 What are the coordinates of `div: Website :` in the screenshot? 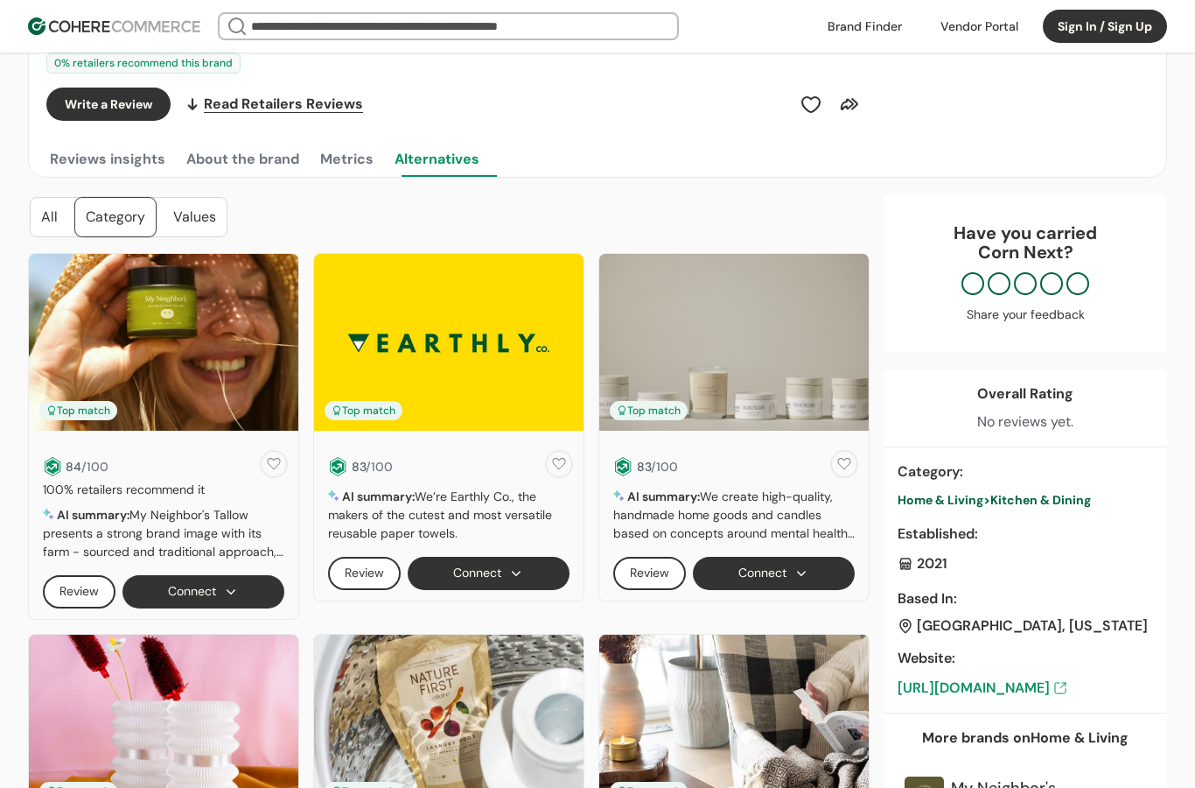 It's located at (1026, 658).